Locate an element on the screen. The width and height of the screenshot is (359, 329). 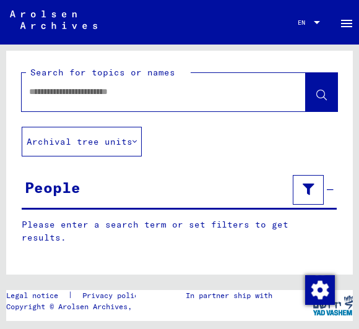
div: Change consent is located at coordinates (319, 290).